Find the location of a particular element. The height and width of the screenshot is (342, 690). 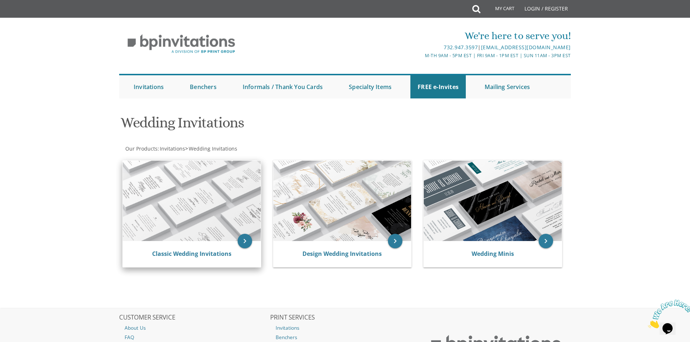

img: Classic Wedding Invitations is located at coordinates (192, 201).